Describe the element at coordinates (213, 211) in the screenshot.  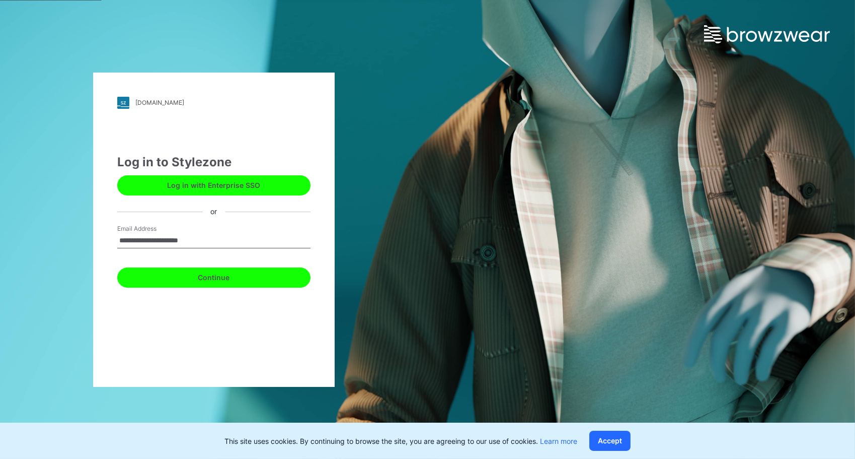
I see `div: or` at that location.